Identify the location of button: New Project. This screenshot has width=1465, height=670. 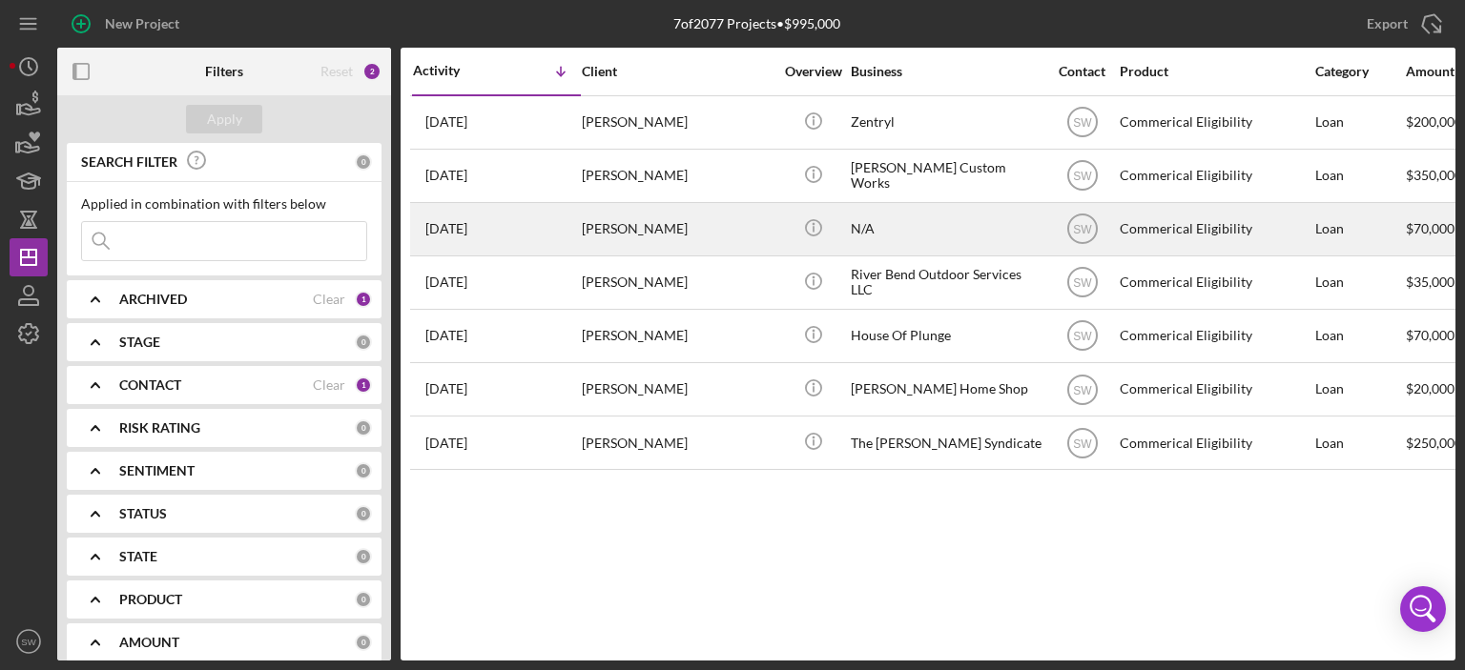
(128, 24).